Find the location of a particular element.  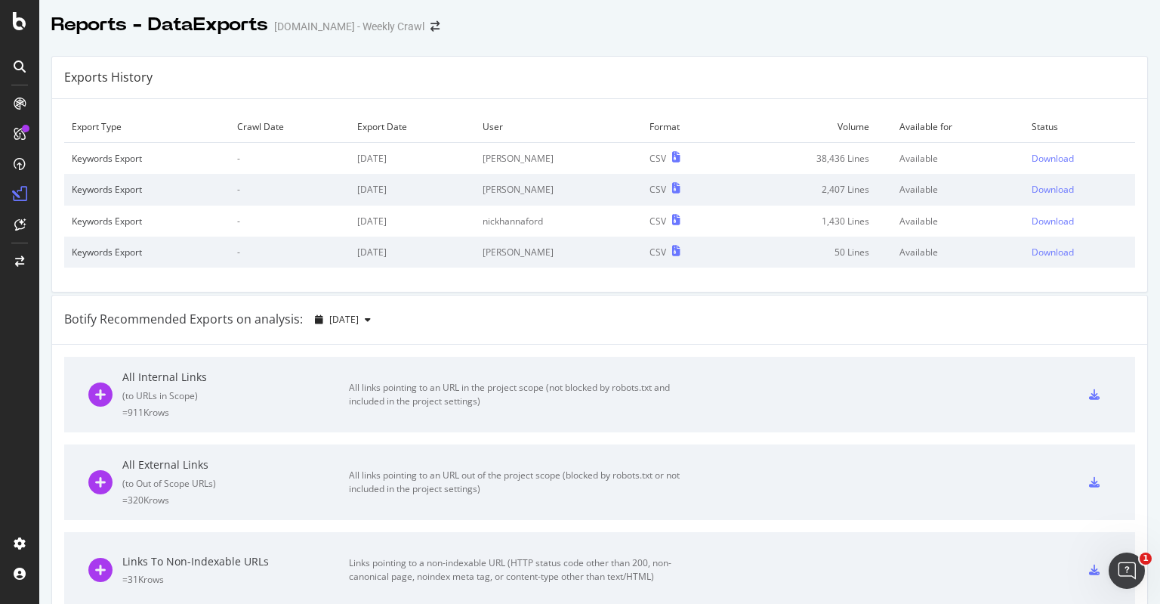

div: Botify Recommended Exports on analysis: is located at coordinates (184, 319).